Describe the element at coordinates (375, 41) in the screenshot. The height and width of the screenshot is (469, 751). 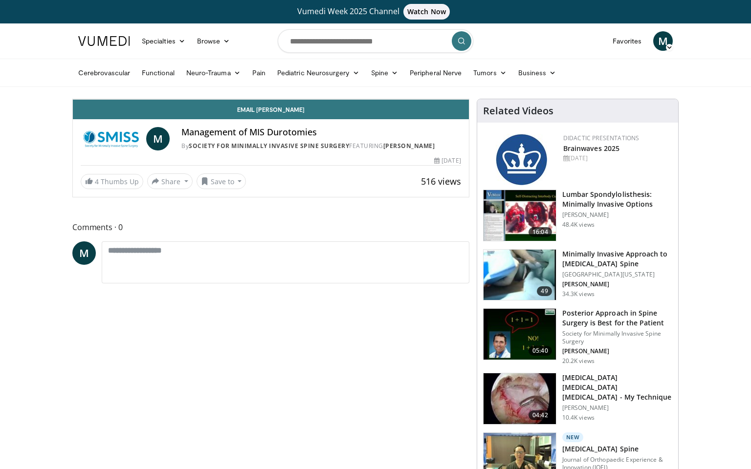
I see `input: Search topics, interventions` at that location.